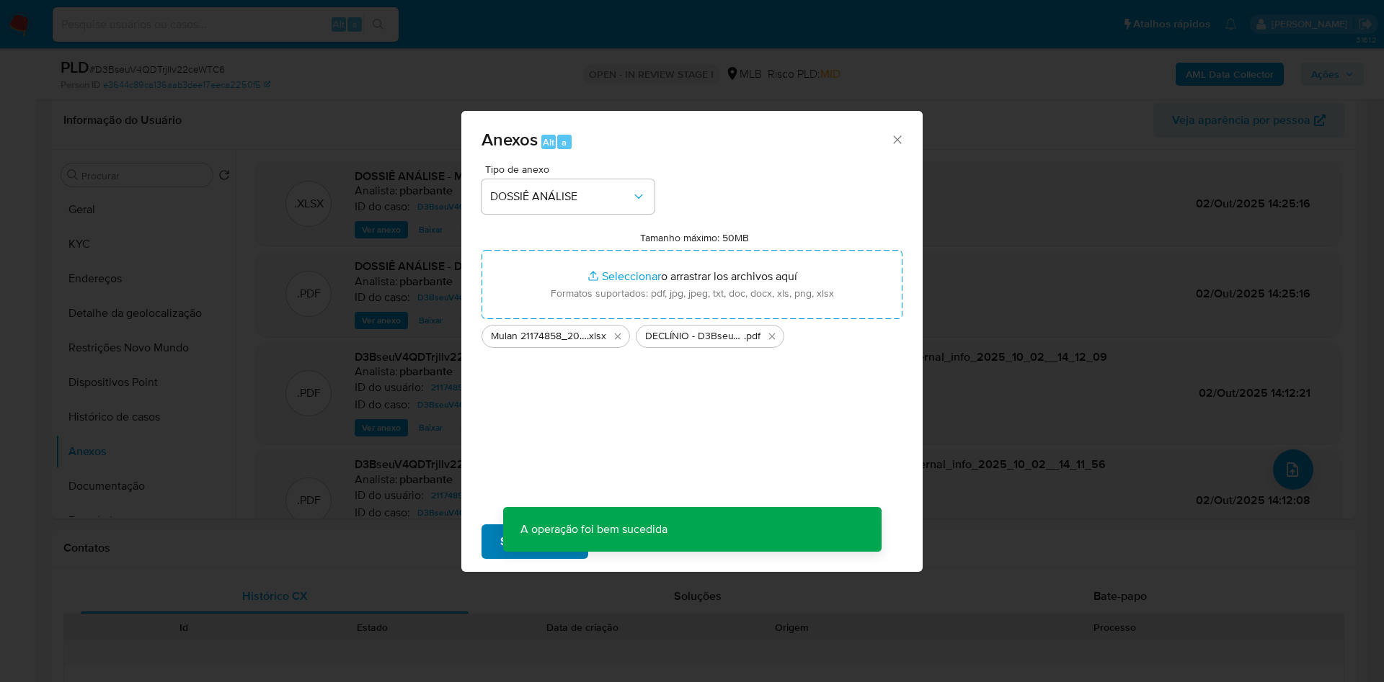  What do you see at coordinates (694, 238) in the screenshot?
I see `label: Tamanho máximo: 50MB` at bounding box center [694, 238].